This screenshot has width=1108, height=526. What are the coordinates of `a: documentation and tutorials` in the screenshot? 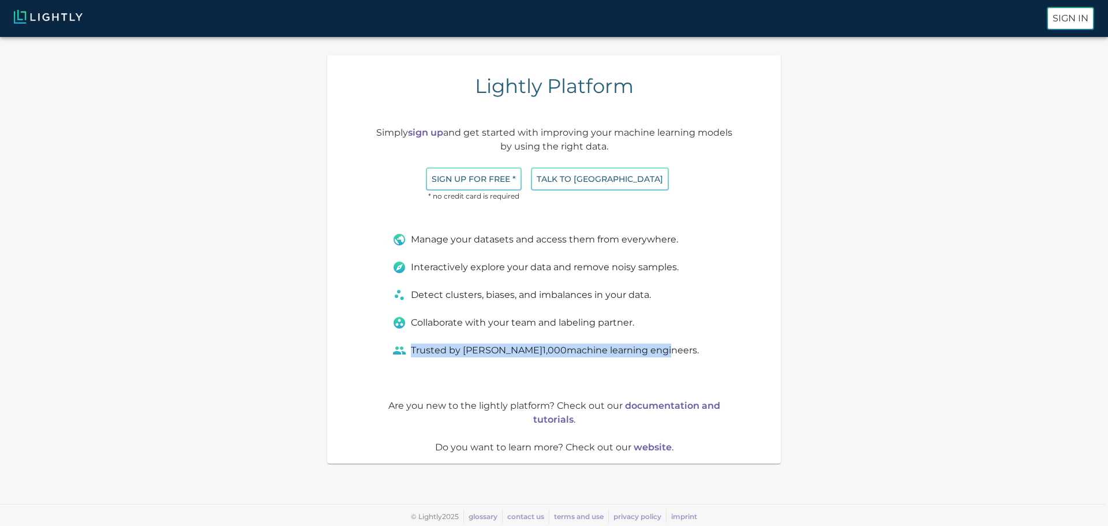 It's located at (626, 412).